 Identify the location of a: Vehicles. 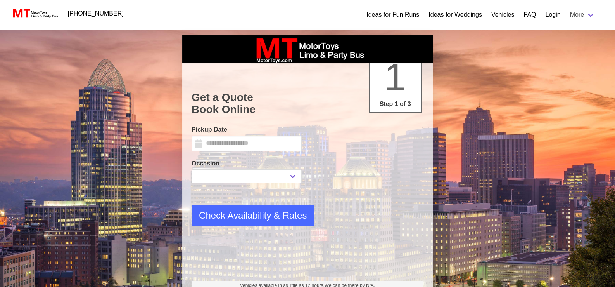
(503, 15).